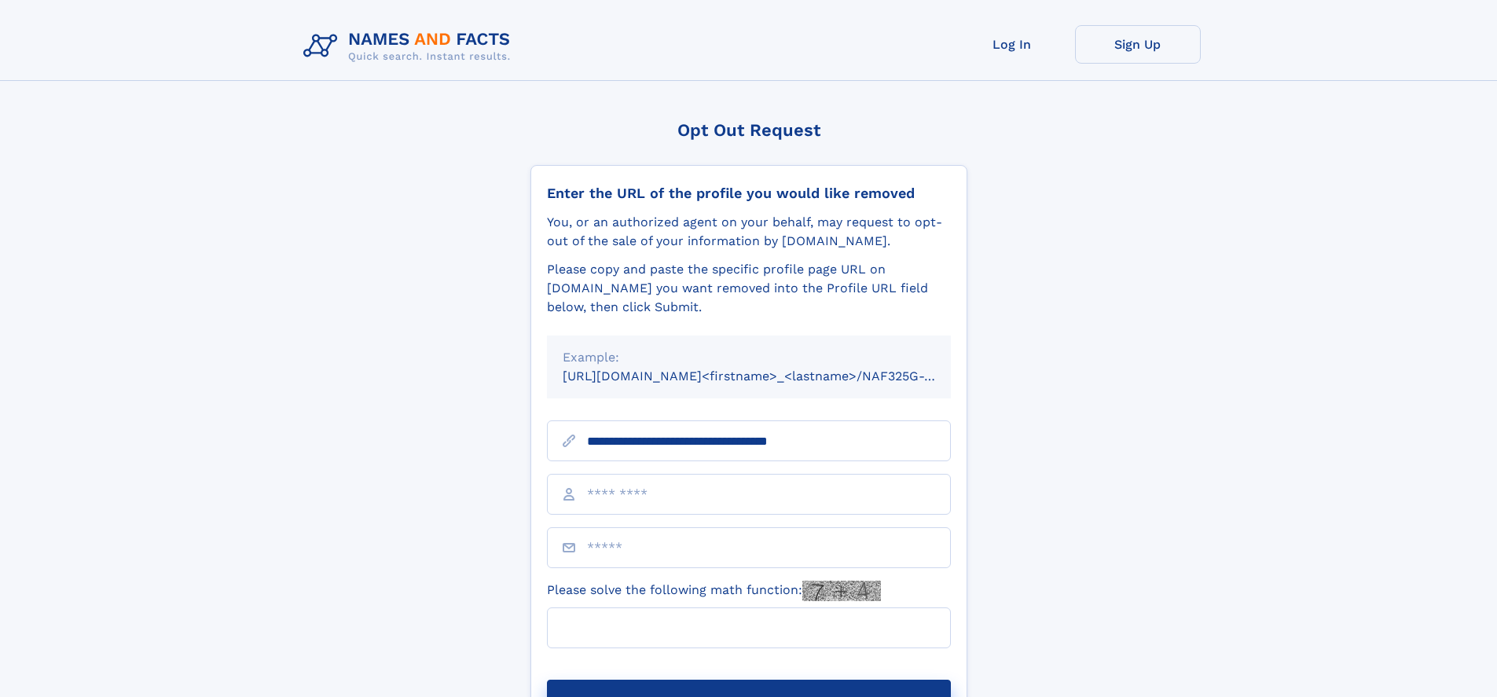 This screenshot has height=697, width=1497. Describe the element at coordinates (410, 46) in the screenshot. I see `img: Logo Names and Facts` at that location.